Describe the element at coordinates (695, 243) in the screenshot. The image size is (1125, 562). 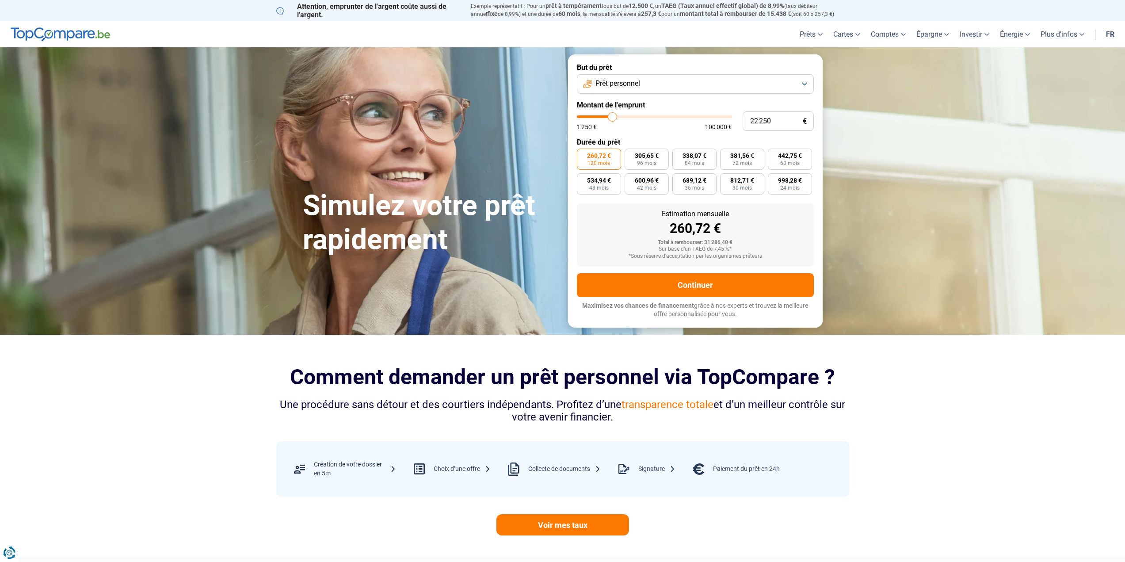
I see `div: Total à rembourser: 31 286,40 €` at that location.